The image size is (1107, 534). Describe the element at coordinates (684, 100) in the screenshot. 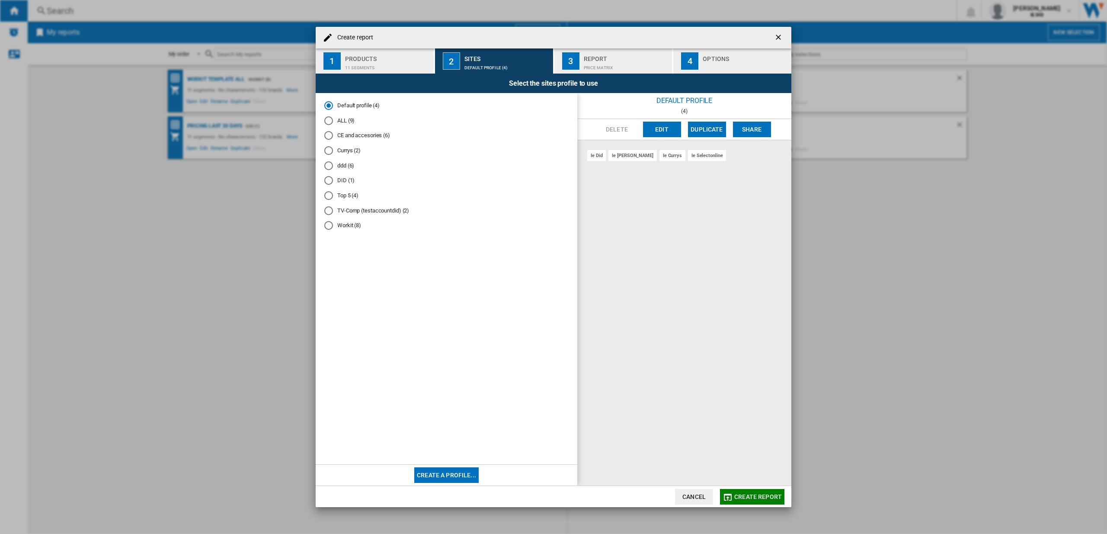

I see `div: Default profile` at that location.